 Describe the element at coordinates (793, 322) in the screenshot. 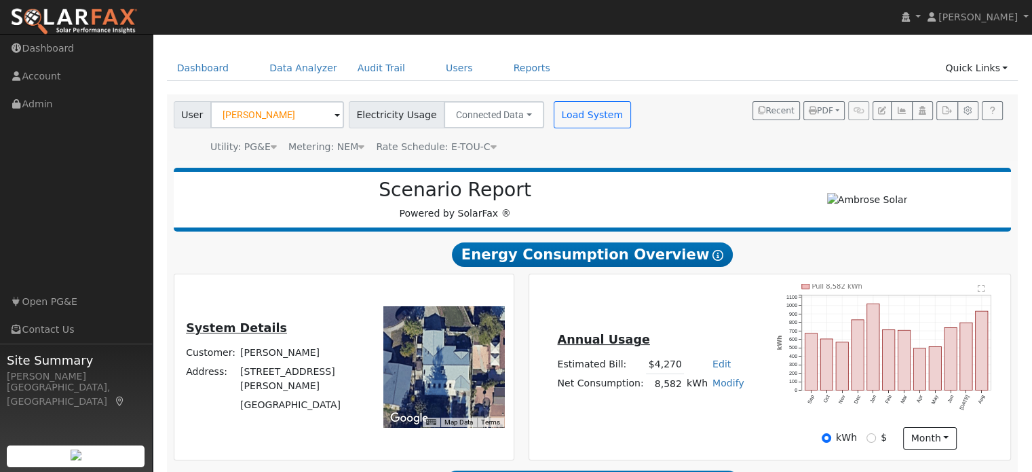

I see `text: 800` at that location.